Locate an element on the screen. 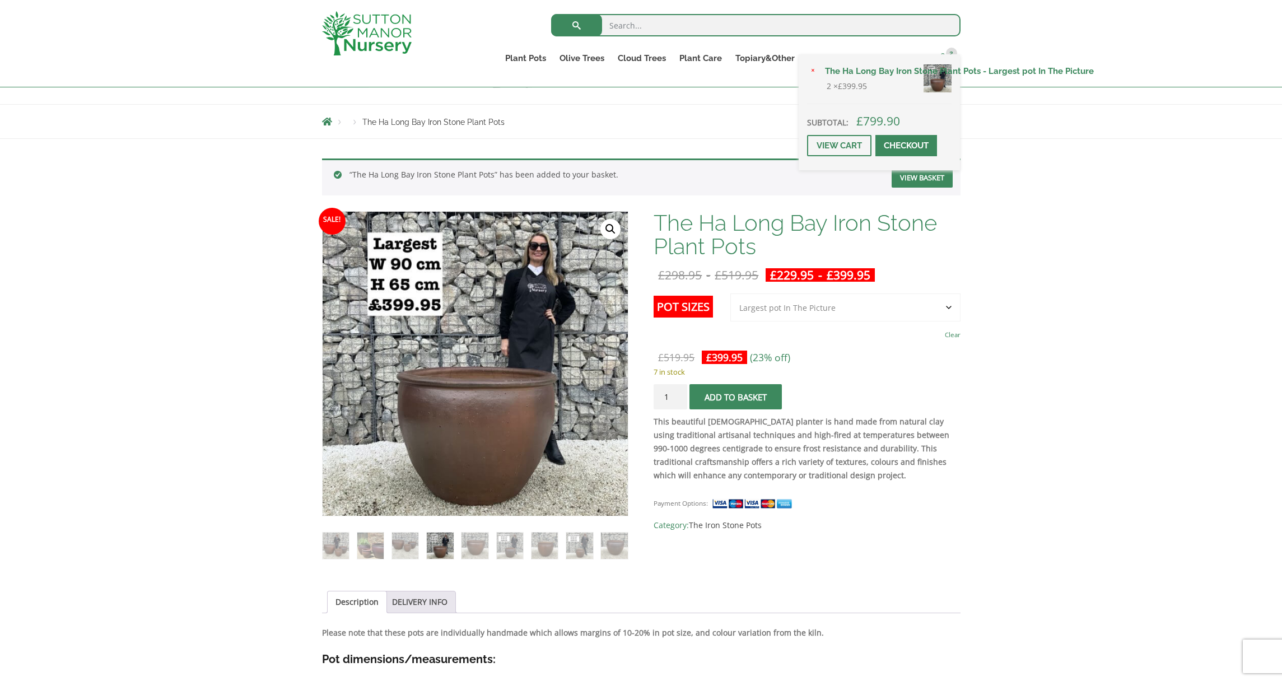  button: Add to basket is located at coordinates (735, 396).